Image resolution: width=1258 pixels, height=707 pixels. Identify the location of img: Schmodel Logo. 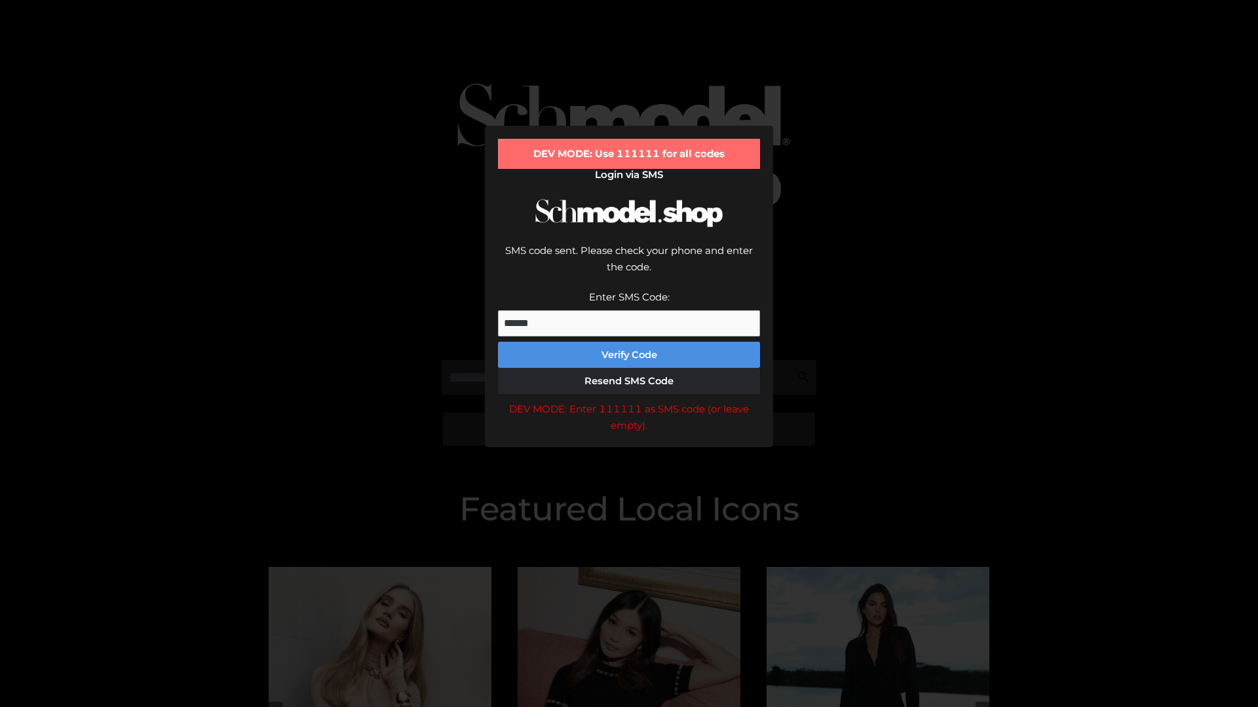
(629, 213).